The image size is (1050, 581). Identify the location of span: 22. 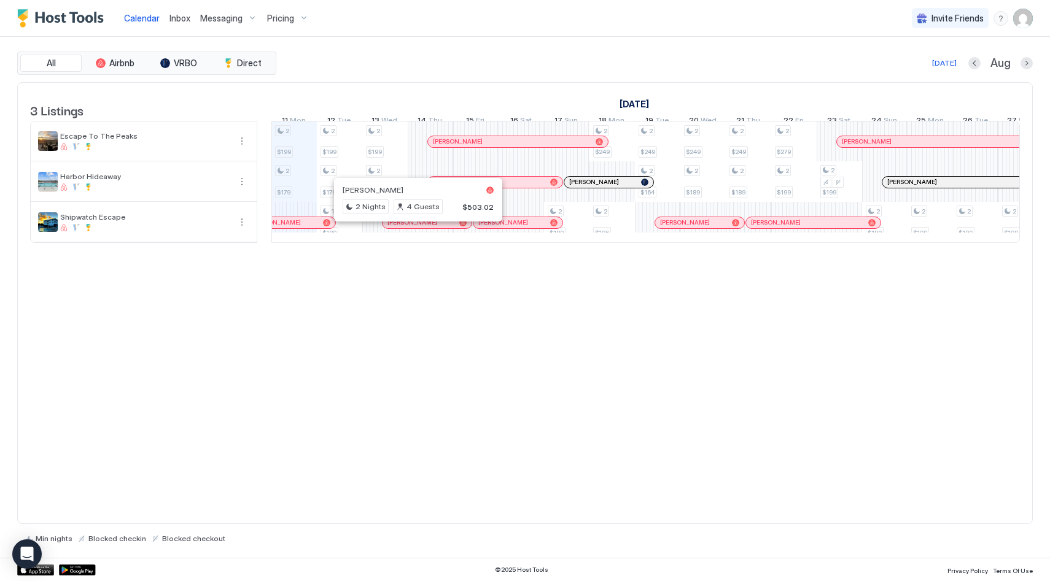
(788, 122).